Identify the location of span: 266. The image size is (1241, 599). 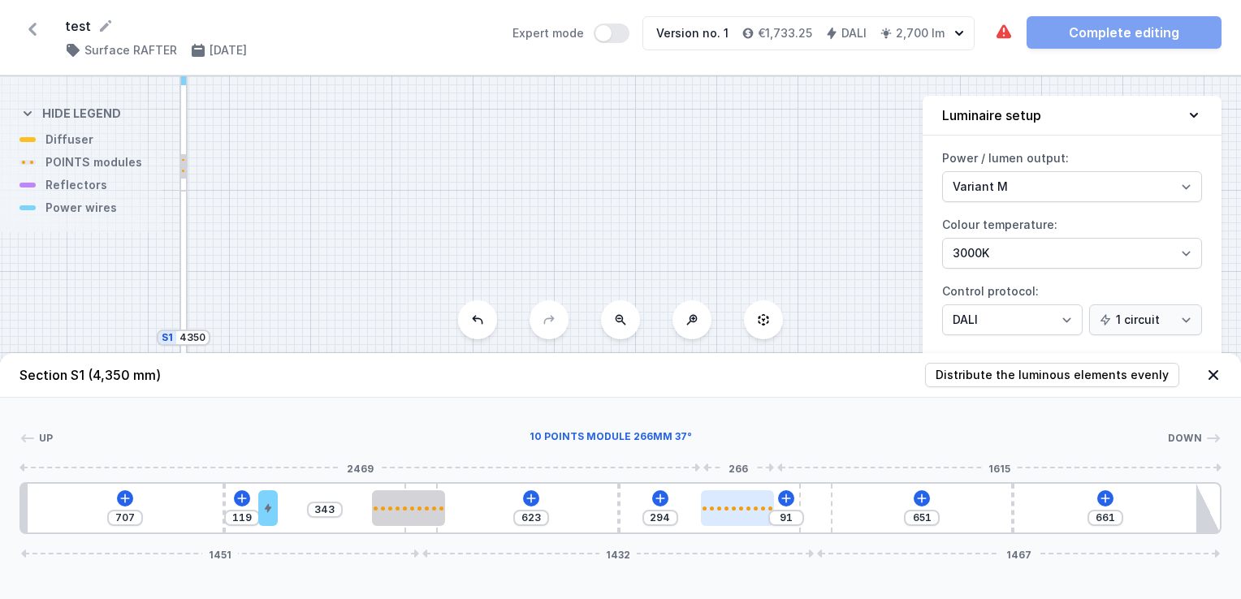
(738, 468).